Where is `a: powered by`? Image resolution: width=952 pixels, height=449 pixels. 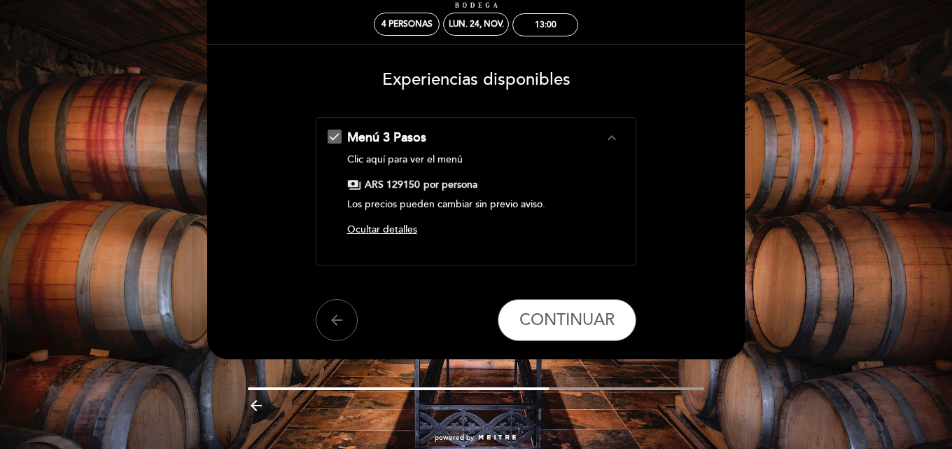 a: powered by is located at coordinates (476, 438).